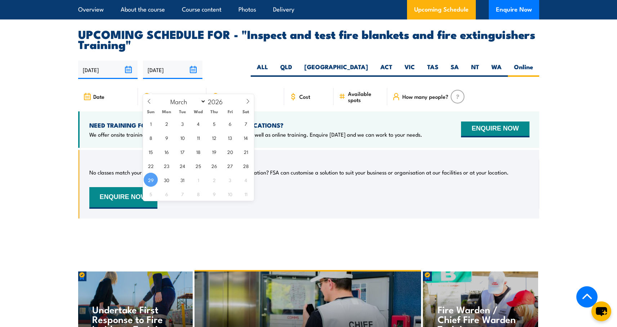 The image size is (617, 327). Describe the element at coordinates (246, 165) in the screenshot. I see `span: March 28, 2026` at that location.